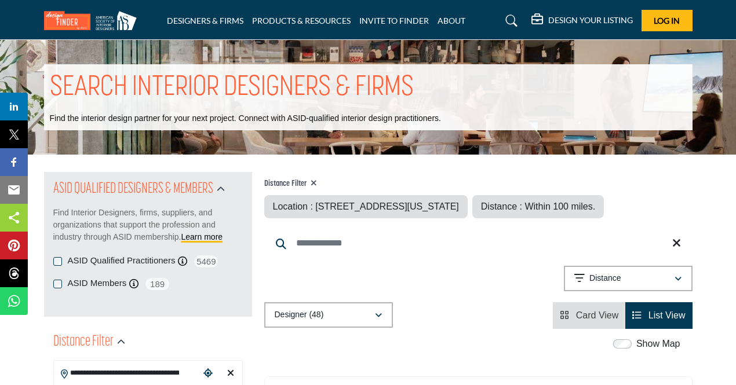  What do you see at coordinates (667, 20) in the screenshot?
I see `span: Log In` at bounding box center [667, 20].